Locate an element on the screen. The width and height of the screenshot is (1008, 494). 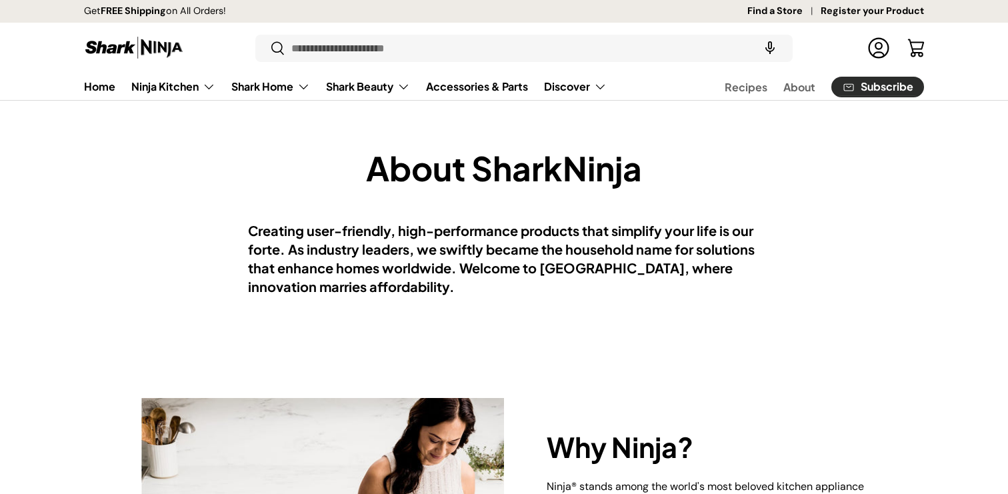
a: Subscribe is located at coordinates (877, 87).